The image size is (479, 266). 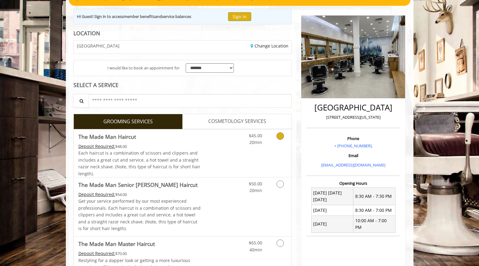 I want to click on p: Get your service performed by our most experienced professionals. Each haircut is a combination o..., so click(x=140, y=215).